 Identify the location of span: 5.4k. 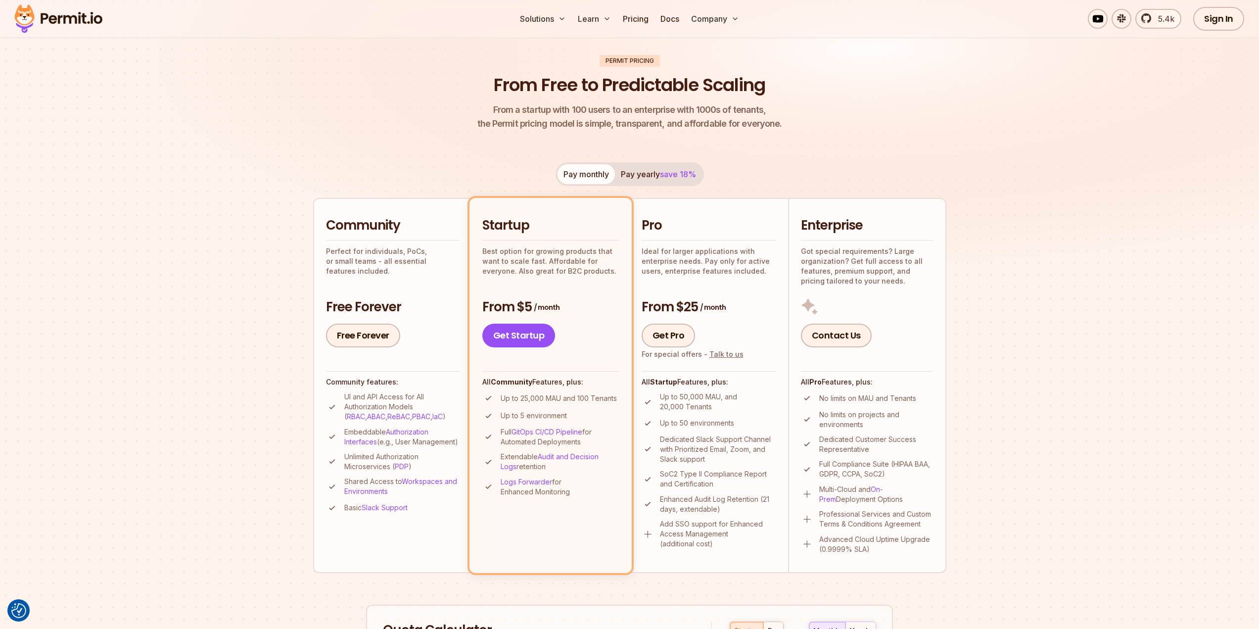
(1163, 19).